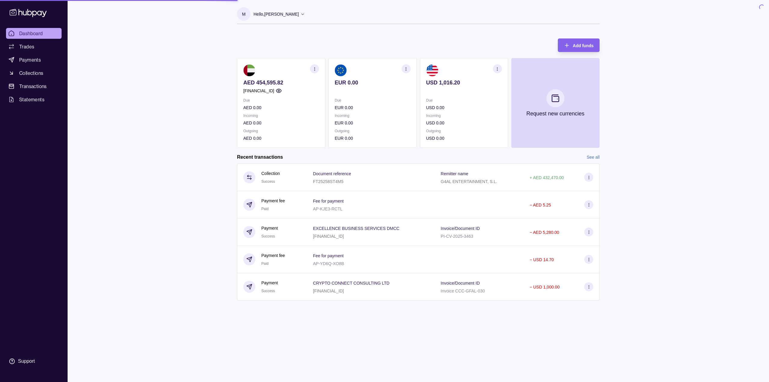  I want to click on a: Payments, so click(34, 60).